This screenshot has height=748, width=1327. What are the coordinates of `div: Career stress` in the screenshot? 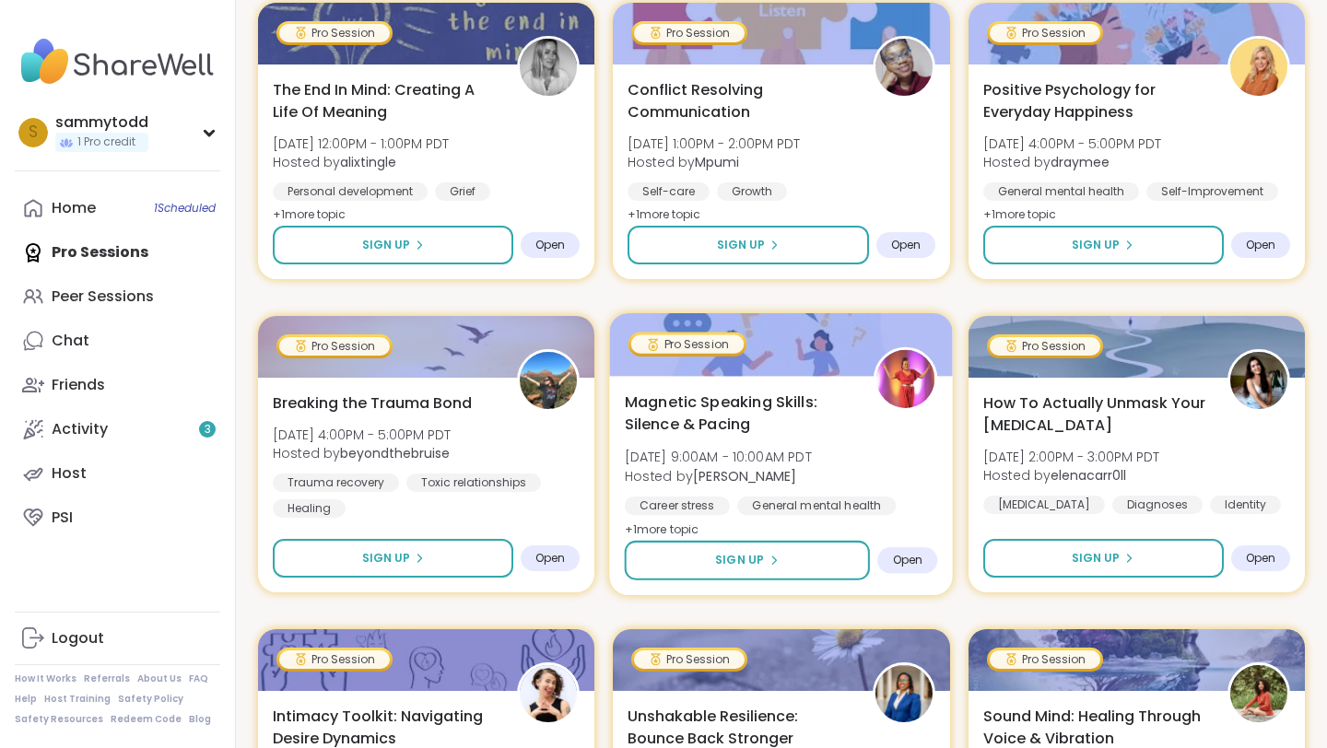 It's located at (677, 506).